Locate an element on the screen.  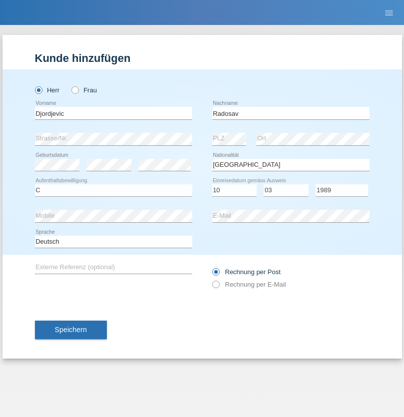
a: menu is located at coordinates (389, 12).